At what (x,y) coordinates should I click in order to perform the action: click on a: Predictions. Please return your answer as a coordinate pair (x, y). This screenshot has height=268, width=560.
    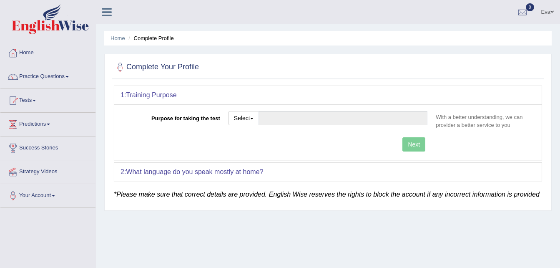
    Looking at the image, I should click on (48, 123).